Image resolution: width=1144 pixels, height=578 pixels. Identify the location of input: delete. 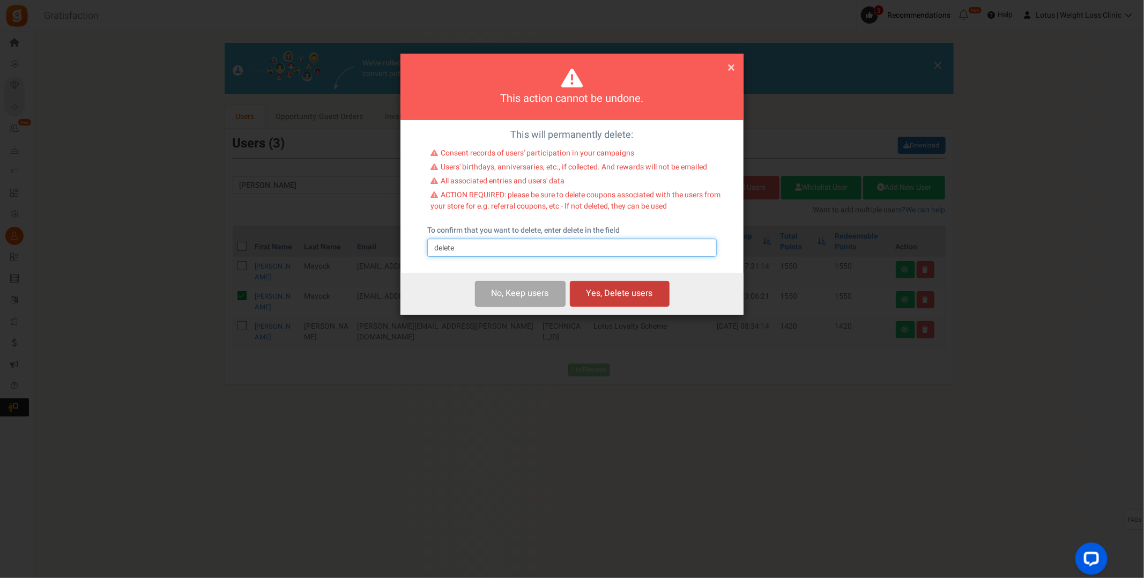
(572, 248).